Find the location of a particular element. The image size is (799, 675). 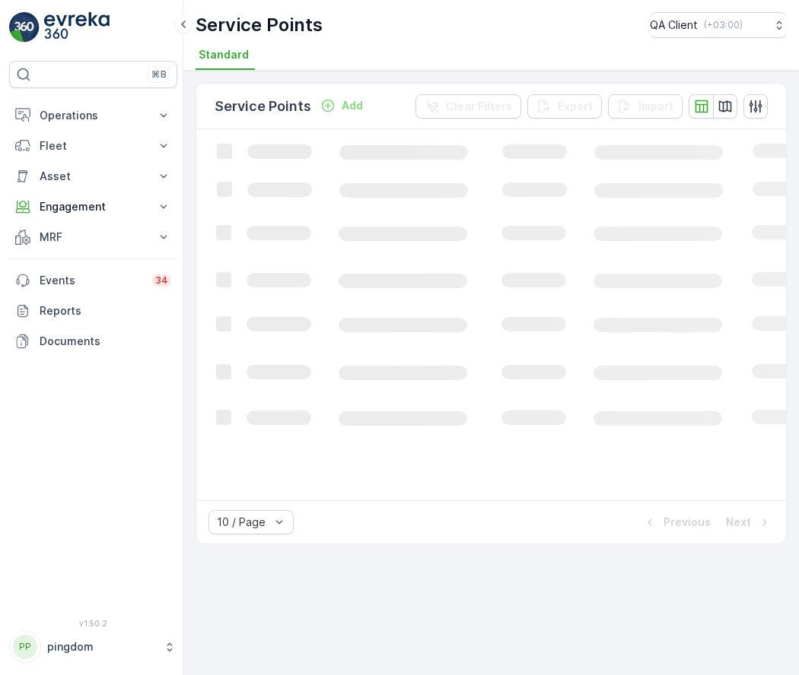

img: logo is located at coordinates (24, 27).